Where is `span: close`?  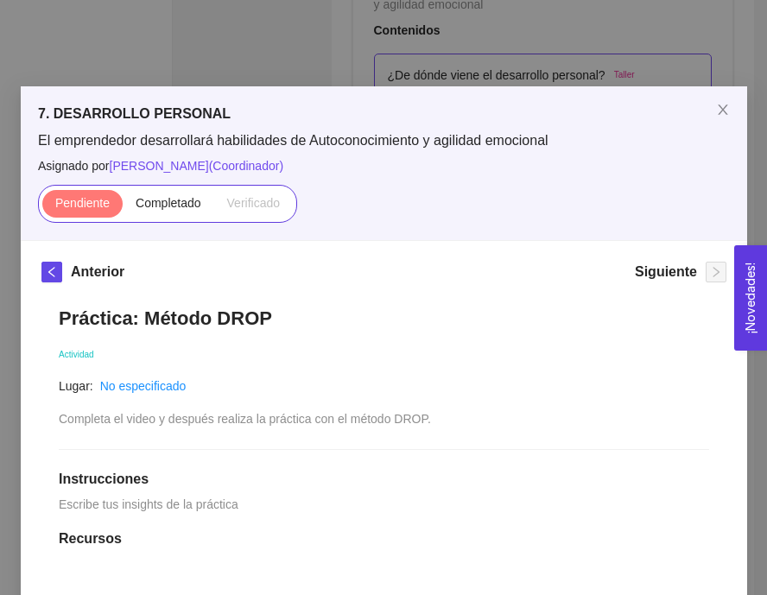 span: close is located at coordinates (723, 110).